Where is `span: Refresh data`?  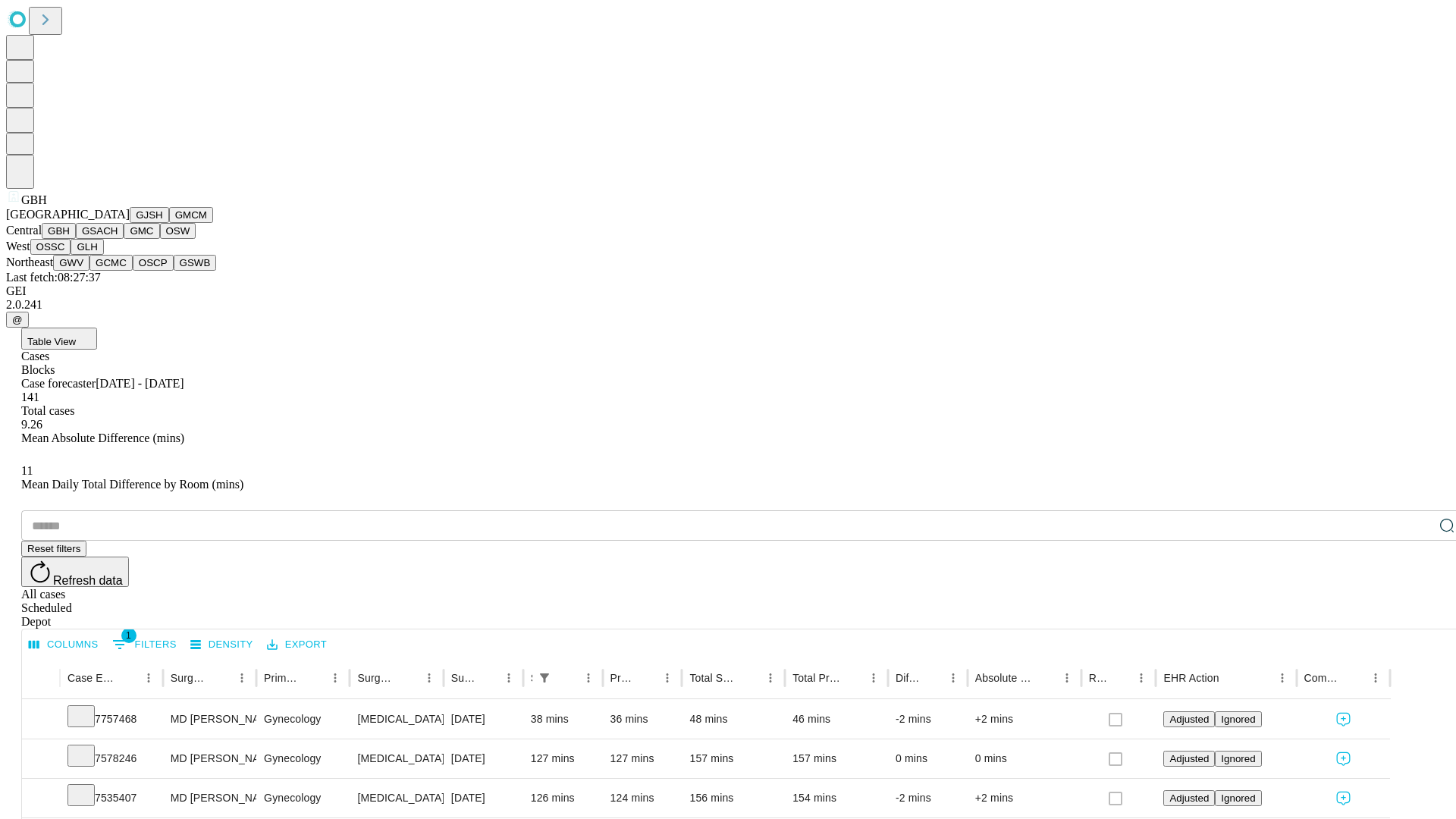 span: Refresh data is located at coordinates (88, 580).